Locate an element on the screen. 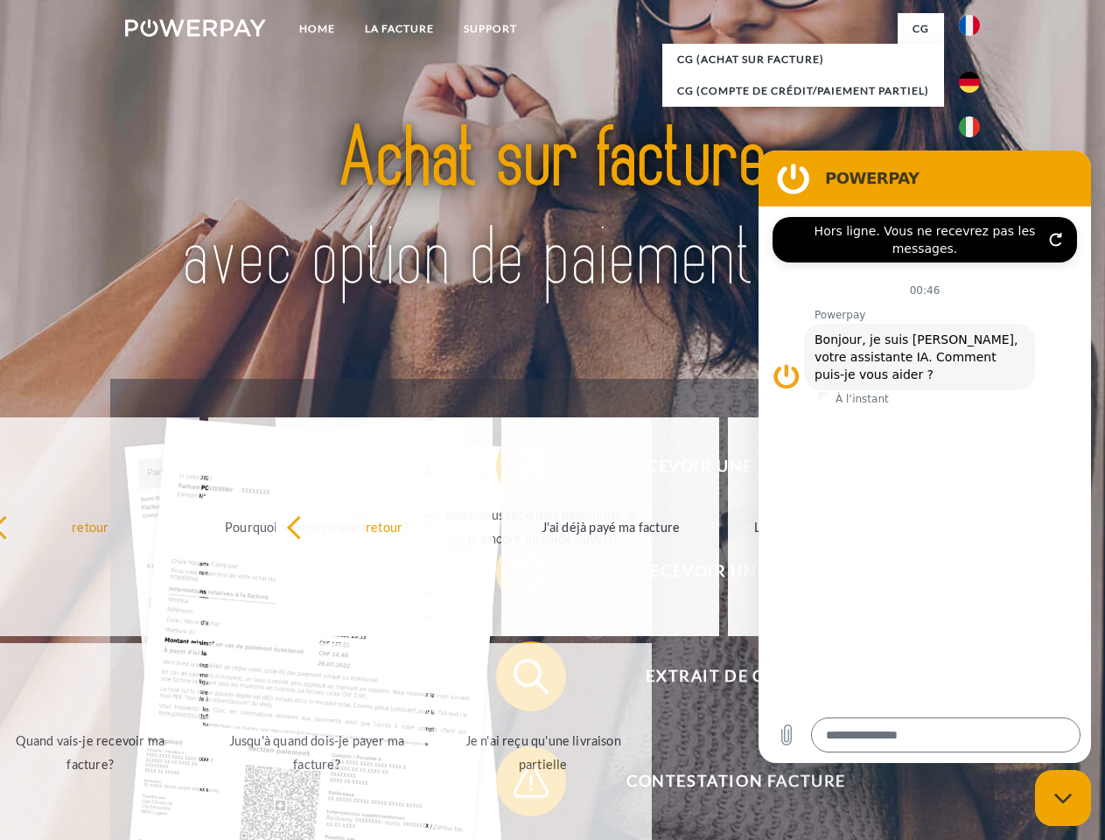  a: Contestation Facture is located at coordinates (724, 781).